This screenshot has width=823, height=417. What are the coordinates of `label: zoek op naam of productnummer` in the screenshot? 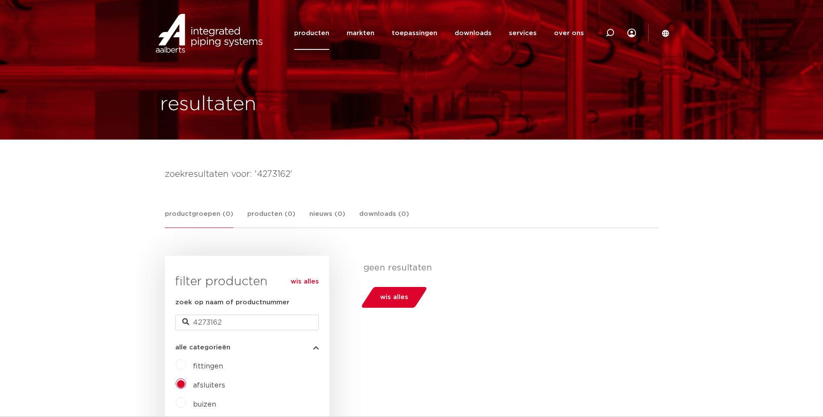 It's located at (232, 303).